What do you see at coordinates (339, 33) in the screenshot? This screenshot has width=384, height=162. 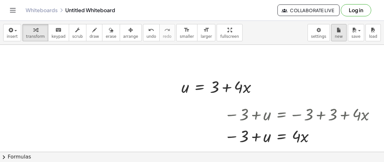 I see `button: new` at bounding box center [339, 33].